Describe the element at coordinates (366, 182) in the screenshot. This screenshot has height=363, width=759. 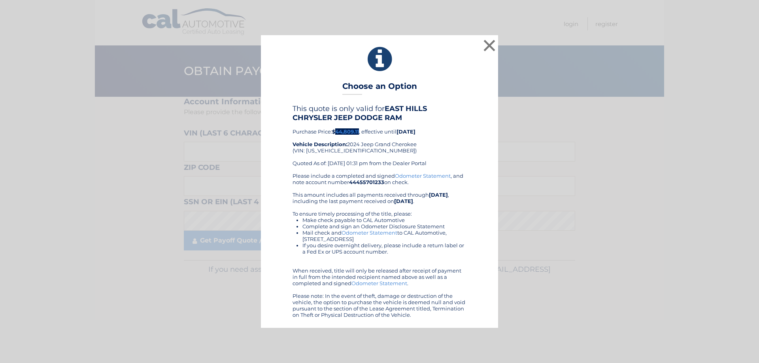
I see `b: 44455701233` at that location.